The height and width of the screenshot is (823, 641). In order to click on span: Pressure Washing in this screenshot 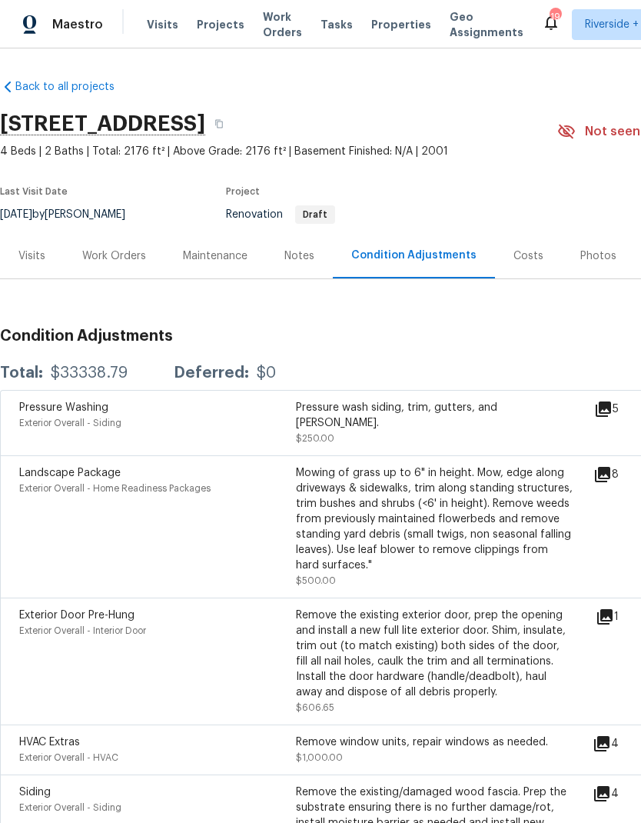, I will do `click(64, 407)`.